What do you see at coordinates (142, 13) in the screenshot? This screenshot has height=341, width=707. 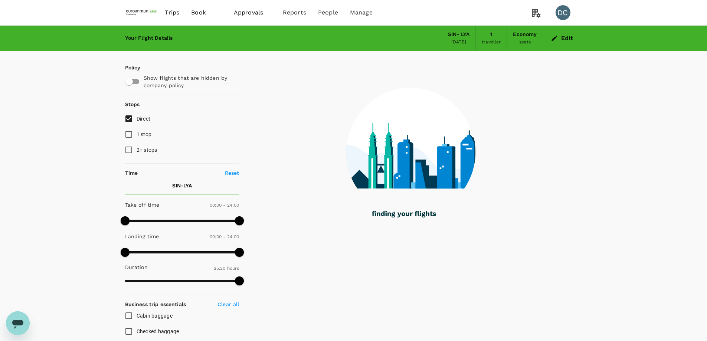 I see `img: EUROIMMUN (South East Asia) Pte. Ltd.` at bounding box center [142, 13].